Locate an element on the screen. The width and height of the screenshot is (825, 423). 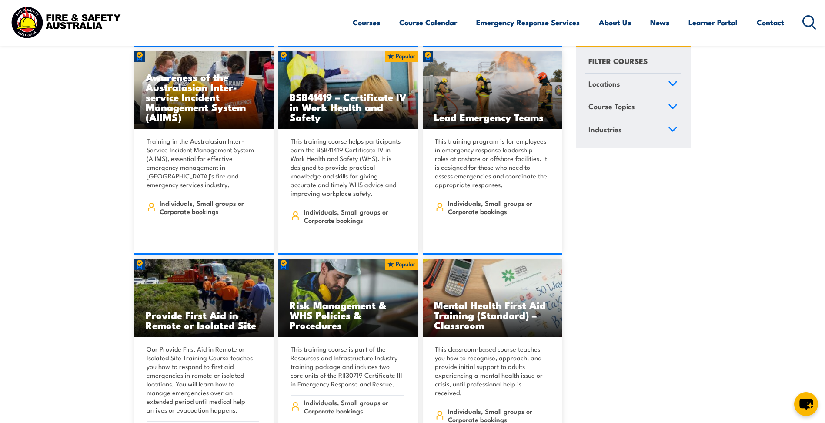
p: This classroom-based course teaches you how to recognise, approach, and provide initial support t... is located at coordinates (491, 370).